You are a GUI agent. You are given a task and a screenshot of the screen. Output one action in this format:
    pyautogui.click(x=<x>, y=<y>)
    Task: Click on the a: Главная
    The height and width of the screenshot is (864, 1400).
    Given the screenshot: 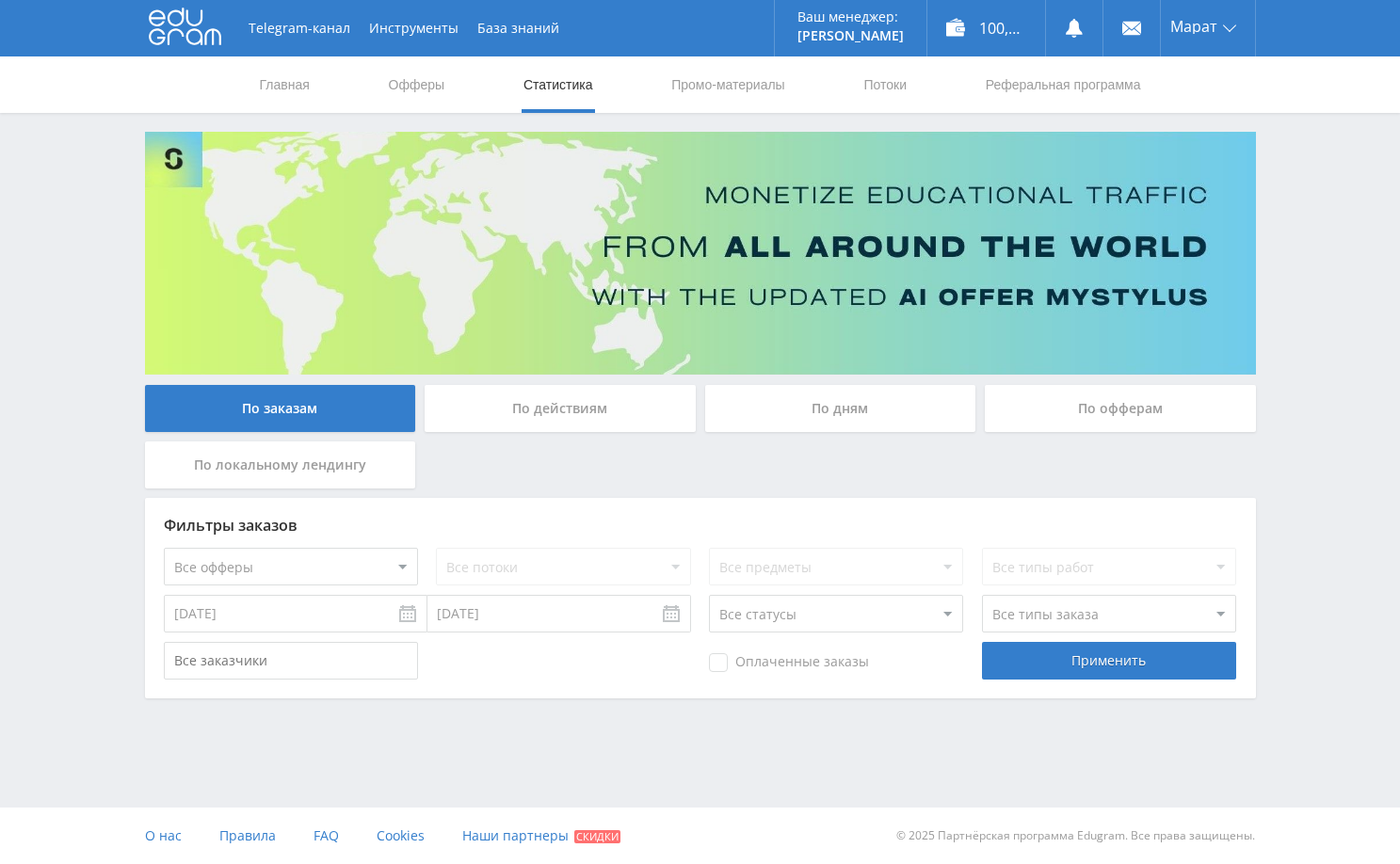 What is the action you would take?
    pyautogui.click(x=285, y=85)
    